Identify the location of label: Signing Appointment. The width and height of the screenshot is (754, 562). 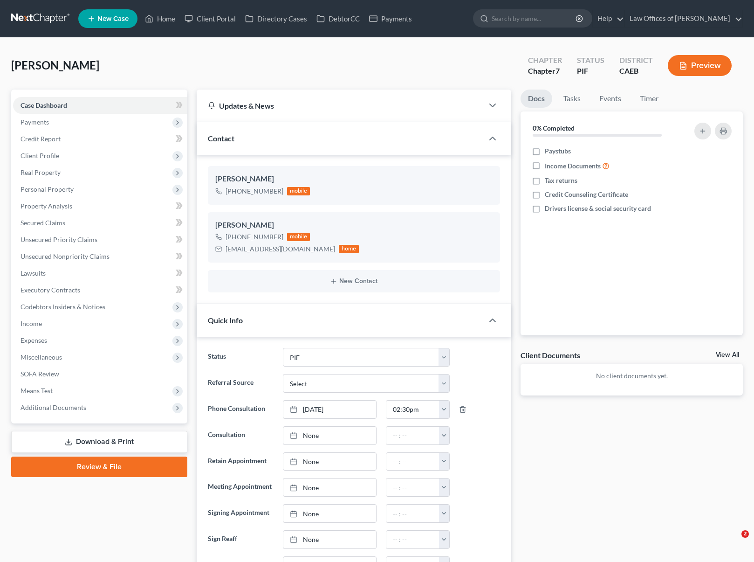
(241, 513).